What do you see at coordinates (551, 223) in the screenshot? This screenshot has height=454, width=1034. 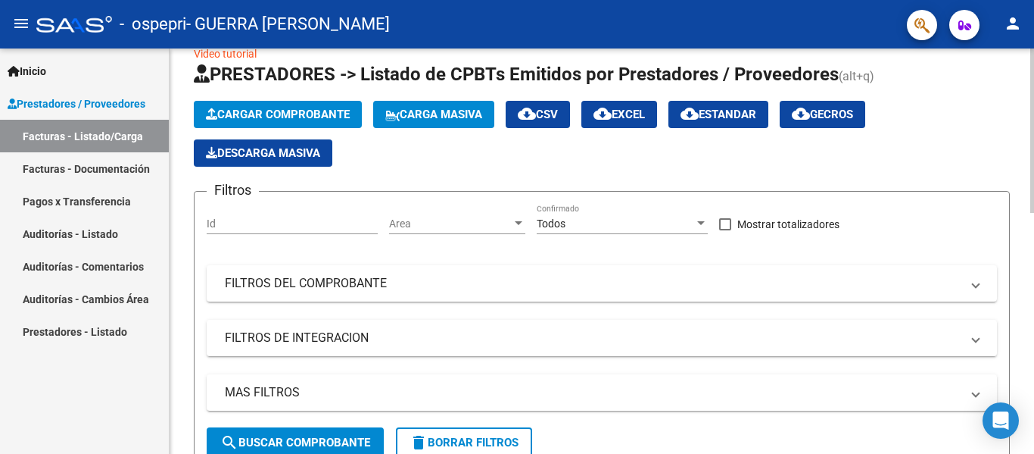 I see `span: Todos` at bounding box center [551, 223].